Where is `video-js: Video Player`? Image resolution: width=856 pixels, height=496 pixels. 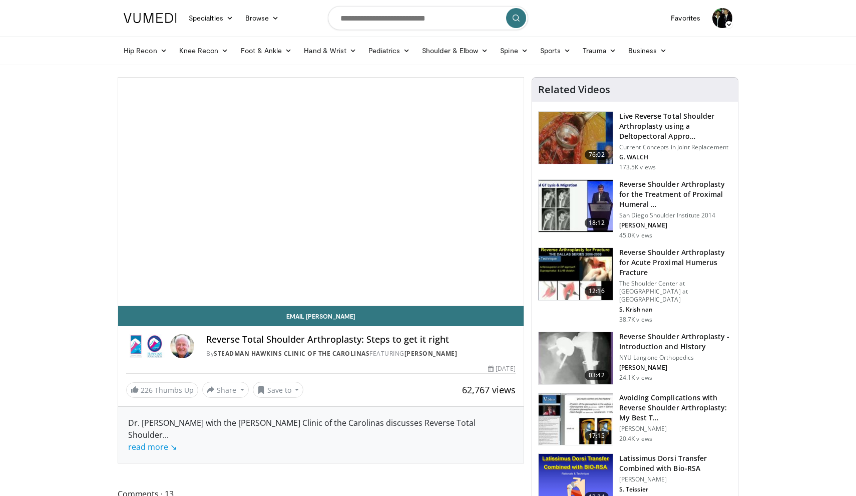 video-js: Video Player is located at coordinates (321, 192).